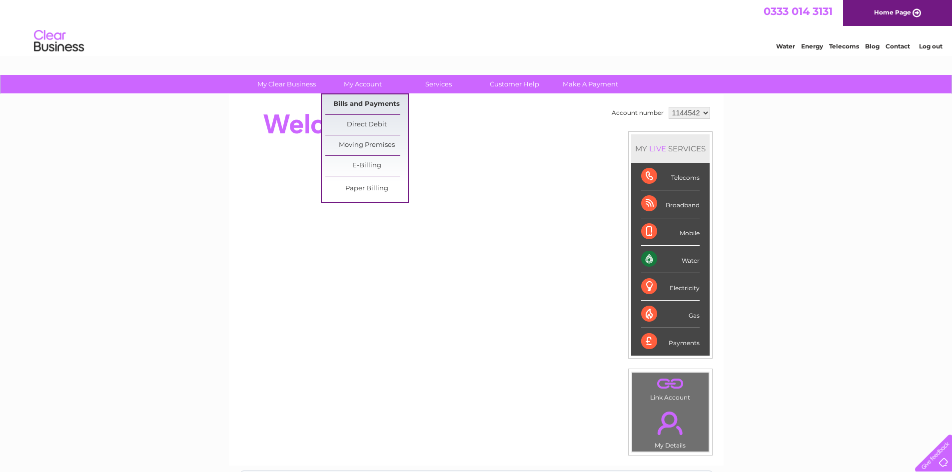  I want to click on div: Gas, so click(670, 314).